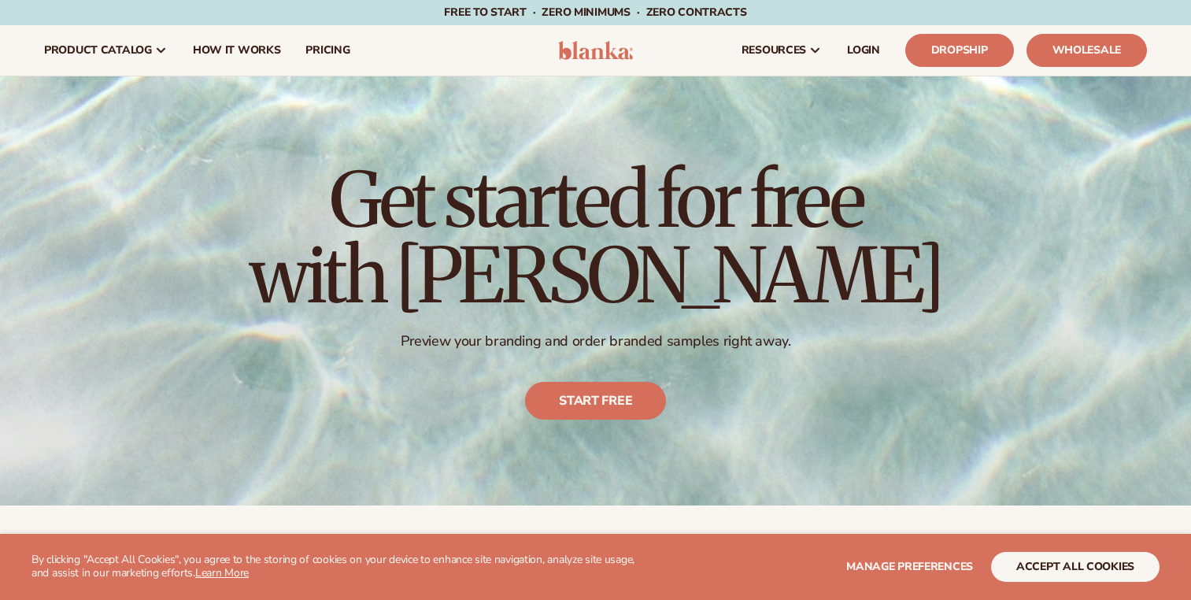  What do you see at coordinates (1086, 50) in the screenshot?
I see `a: Wholesale` at bounding box center [1086, 50].